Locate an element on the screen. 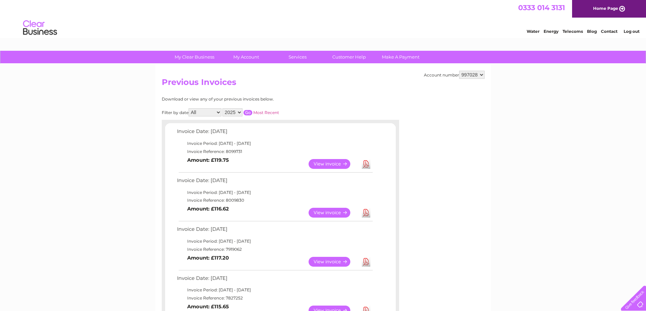 This screenshot has height=311, width=646. h2: Previous Invoices is located at coordinates (323, 84).